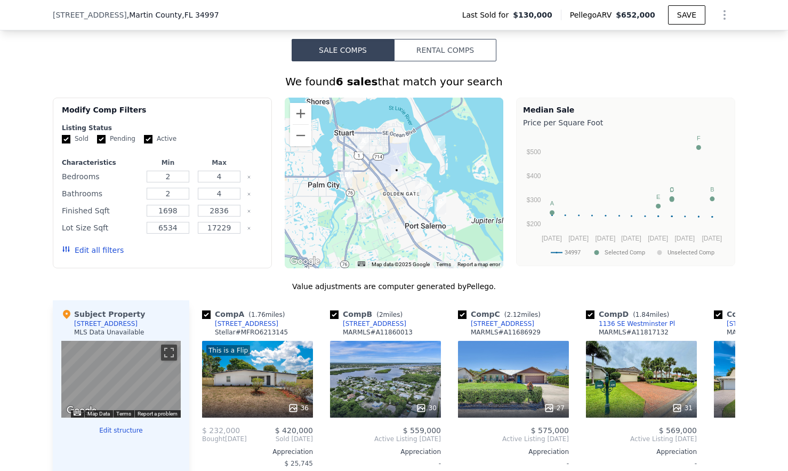 The image size is (788, 471). I want to click on div: Street View, so click(121, 379).